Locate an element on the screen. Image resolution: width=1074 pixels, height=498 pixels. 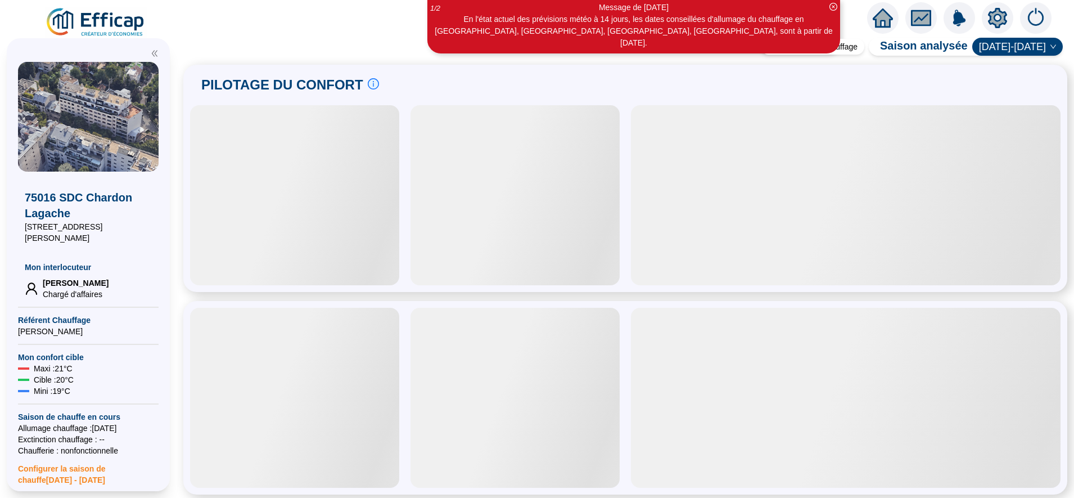
div: En l'état actuel des prévisions météo à 14 jours, les dates conseillées d'allumage du chauffage e... is located at coordinates (634, 31).